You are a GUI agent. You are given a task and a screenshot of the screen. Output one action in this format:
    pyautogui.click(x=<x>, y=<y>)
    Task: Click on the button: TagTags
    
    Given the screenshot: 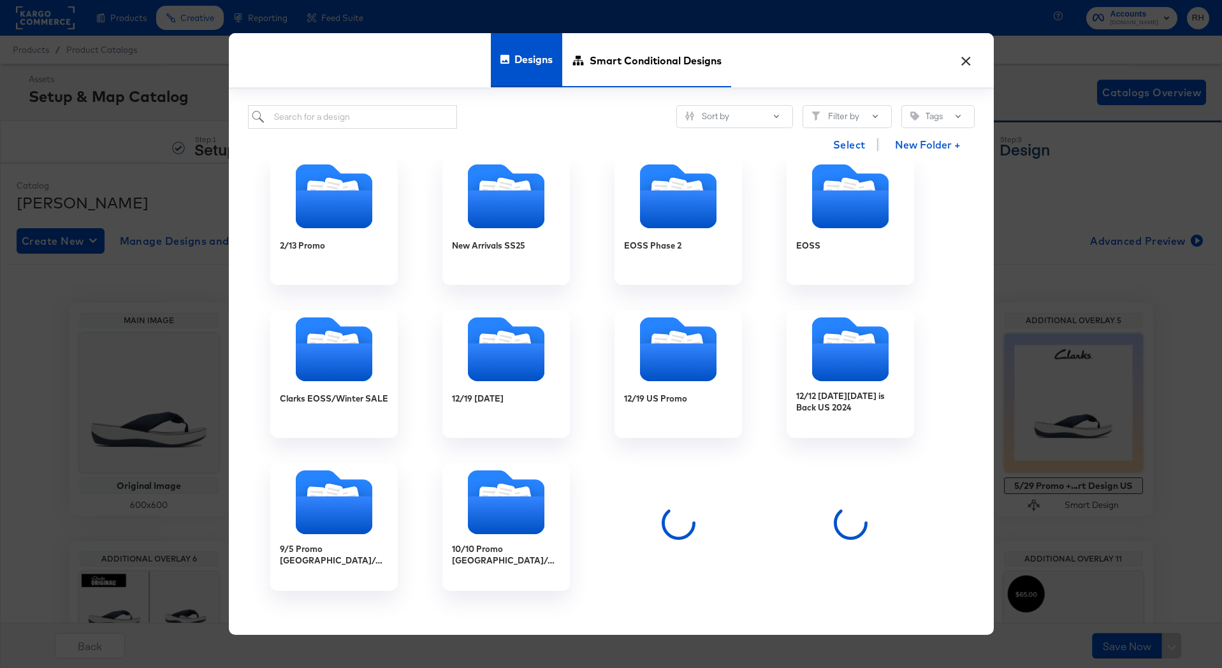 What is the action you would take?
    pyautogui.click(x=938, y=117)
    